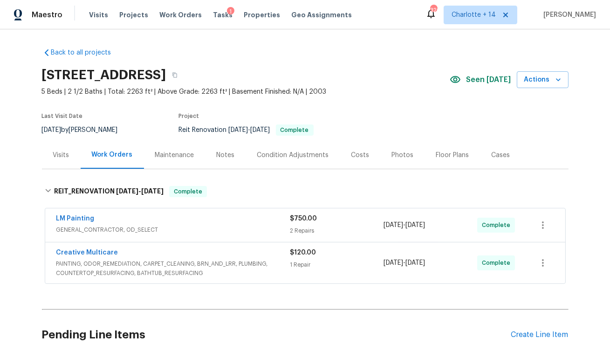 This screenshot has width=610, height=344. Describe the element at coordinates (231, 12) in the screenshot. I see `div: 1` at that location.